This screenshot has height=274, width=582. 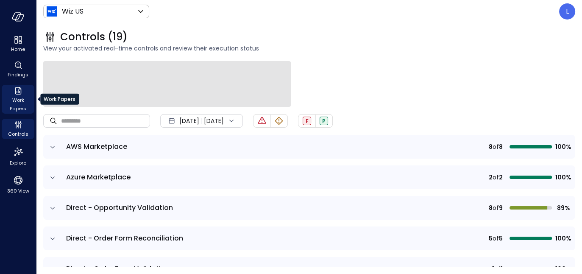 What do you see at coordinates (18, 49) in the screenshot?
I see `span: Home` at bounding box center [18, 49].